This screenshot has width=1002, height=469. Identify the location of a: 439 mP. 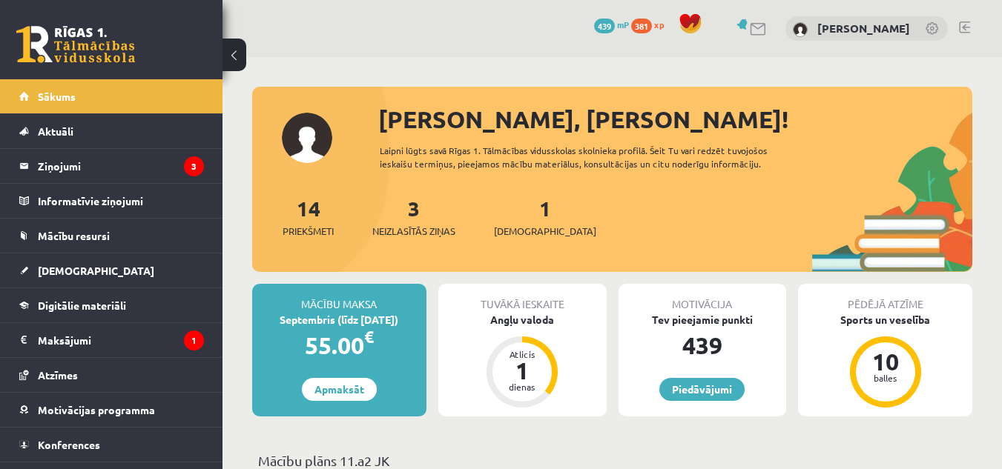
(611, 24).